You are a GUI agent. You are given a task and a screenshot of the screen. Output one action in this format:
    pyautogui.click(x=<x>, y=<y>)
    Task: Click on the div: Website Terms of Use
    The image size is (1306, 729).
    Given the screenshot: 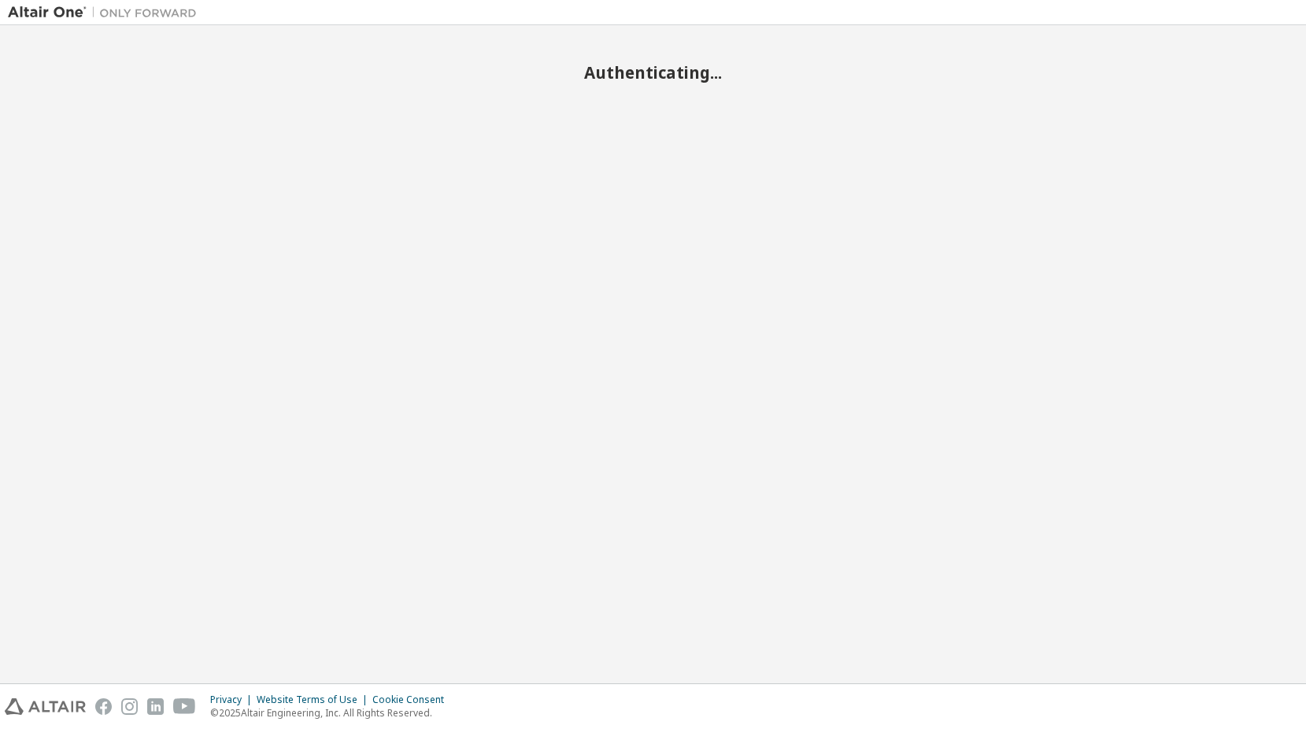 What is the action you would take?
    pyautogui.click(x=314, y=700)
    